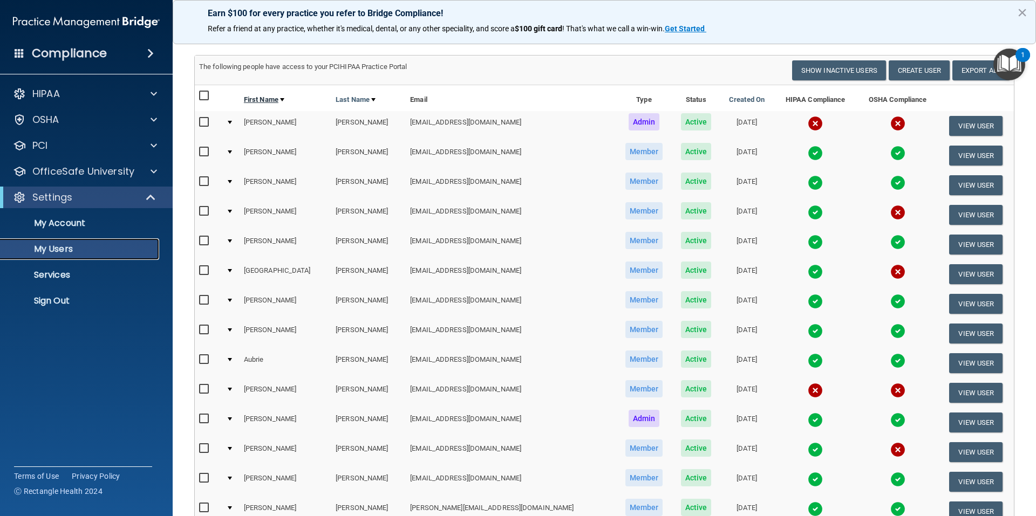 The height and width of the screenshot is (516, 1036). What do you see at coordinates (85, 197) in the screenshot?
I see `a: Settings` at bounding box center [85, 197].